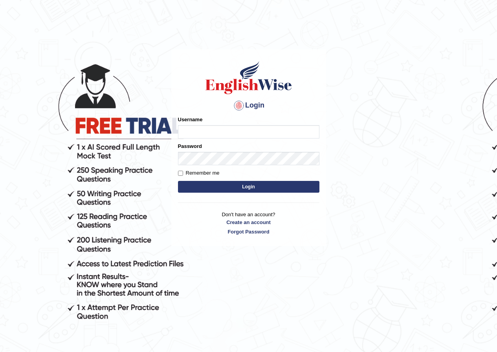 This screenshot has width=497, height=352. What do you see at coordinates (249, 223) in the screenshot?
I see `p: Don't have an account?` at bounding box center [249, 223].